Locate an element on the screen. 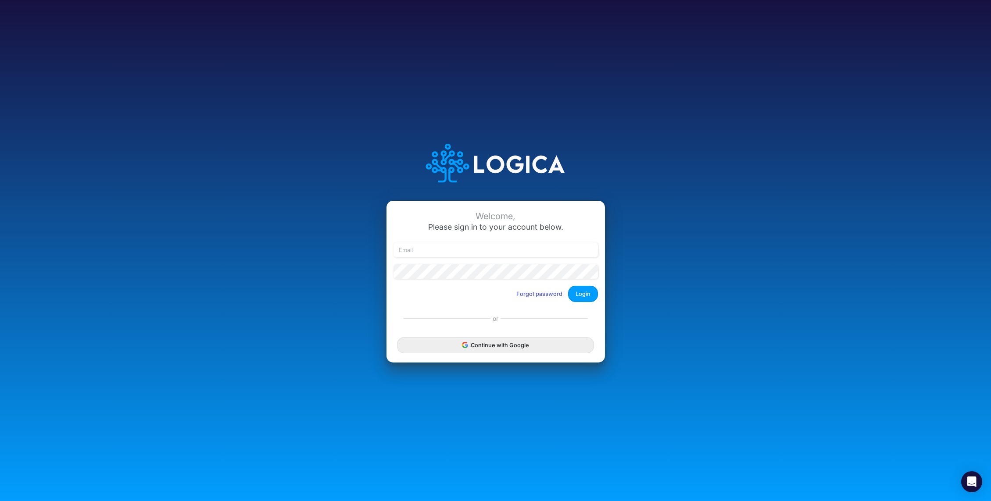 This screenshot has height=501, width=991. div: Open Intercom Messenger is located at coordinates (972, 482).